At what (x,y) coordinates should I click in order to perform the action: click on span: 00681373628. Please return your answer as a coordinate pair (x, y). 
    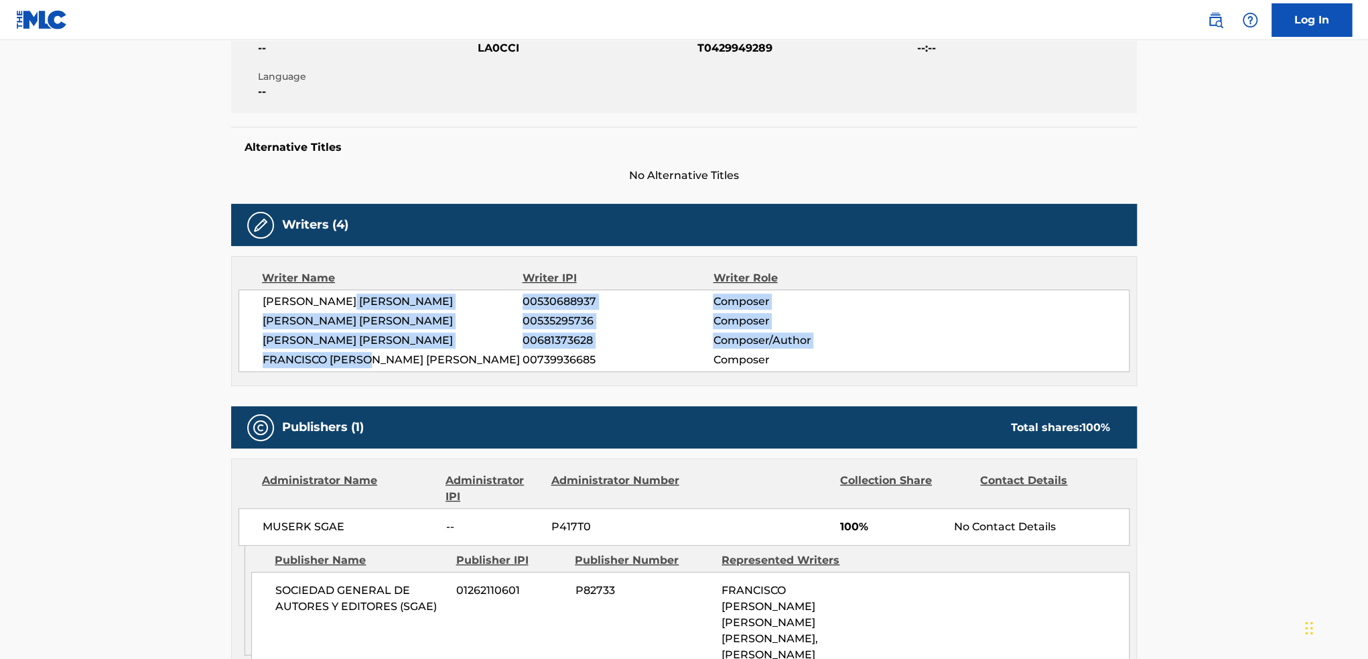
    Looking at the image, I should click on (618, 340).